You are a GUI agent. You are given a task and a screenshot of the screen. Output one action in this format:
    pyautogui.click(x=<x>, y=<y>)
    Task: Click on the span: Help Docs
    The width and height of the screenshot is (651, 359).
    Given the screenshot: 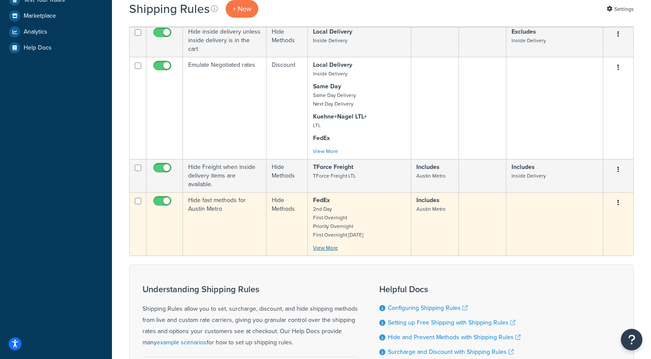 What is the action you would take?
    pyautogui.click(x=37, y=48)
    